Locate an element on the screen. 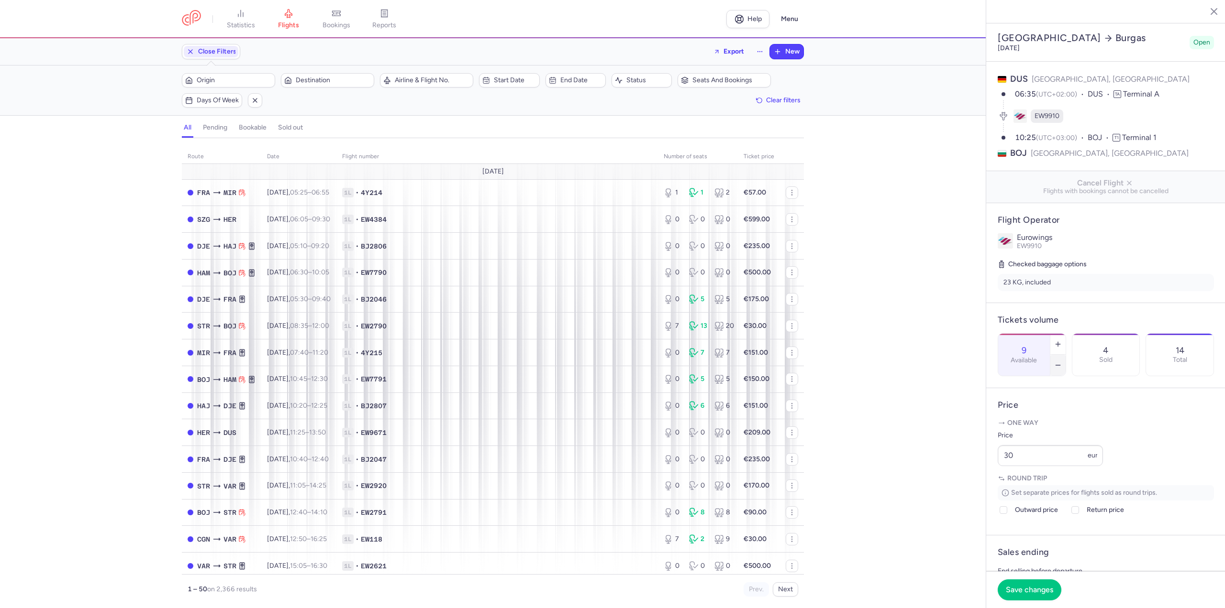 The height and width of the screenshot is (608, 1225). time: 12:00 is located at coordinates (320, 326).